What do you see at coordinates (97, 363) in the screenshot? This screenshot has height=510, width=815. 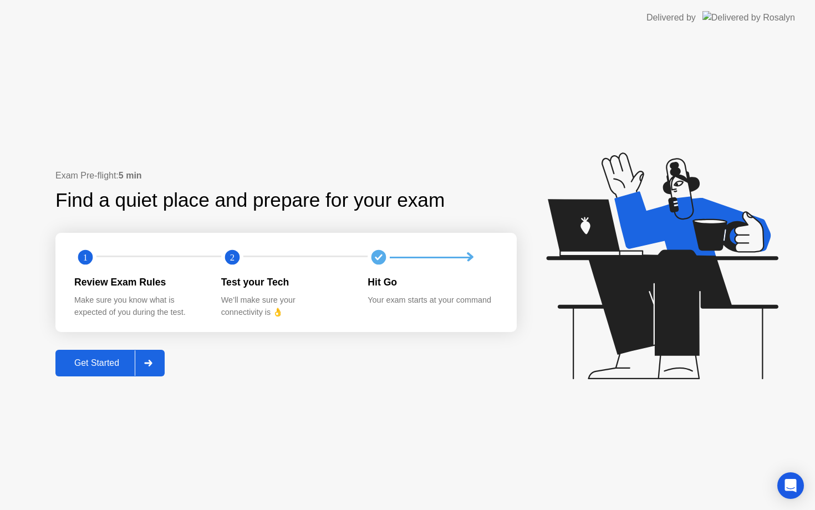 I see `div: Get Started` at bounding box center [97, 363].